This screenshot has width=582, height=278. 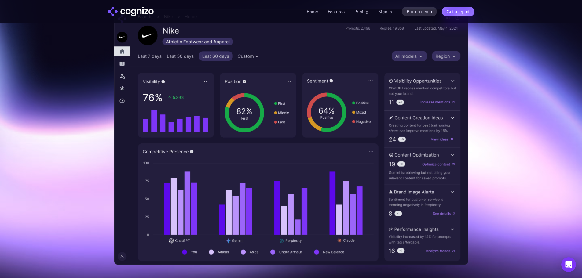 I want to click on a: Pricing, so click(x=361, y=12).